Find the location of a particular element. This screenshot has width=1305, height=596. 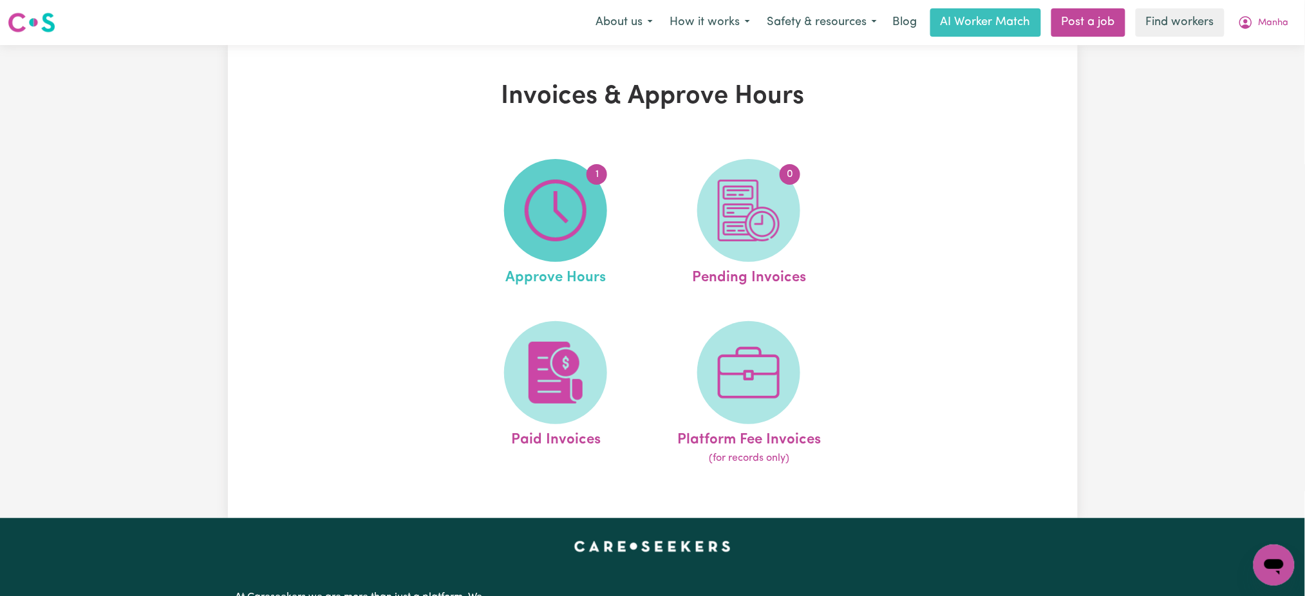

button: My Account is located at coordinates (1263, 23).